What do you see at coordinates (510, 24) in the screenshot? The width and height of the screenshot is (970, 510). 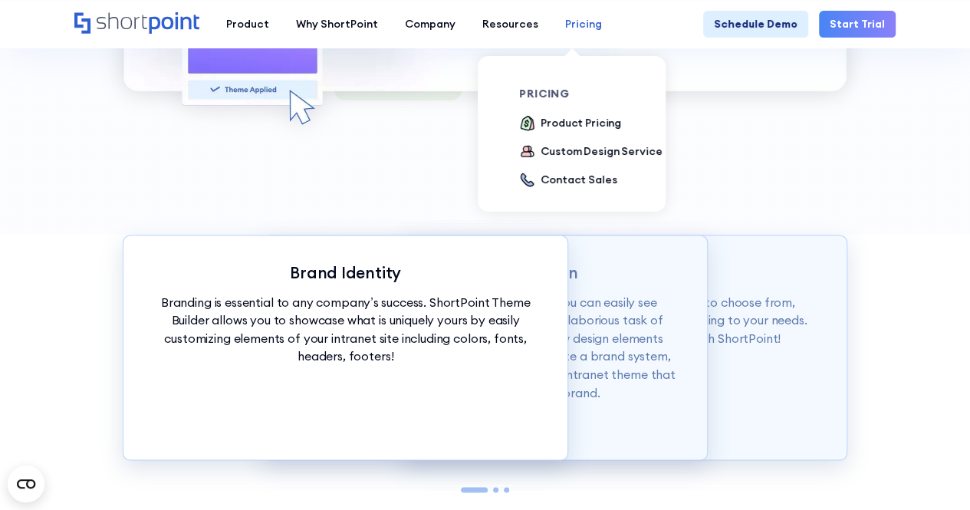 I see `a: Resources` at bounding box center [510, 24].